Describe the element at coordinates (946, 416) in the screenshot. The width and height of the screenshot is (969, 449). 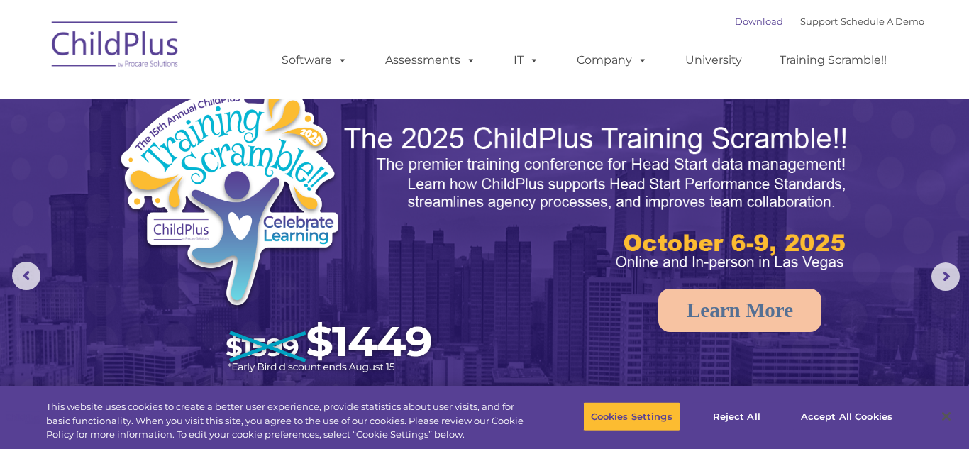
I see `button: Close` at that location.